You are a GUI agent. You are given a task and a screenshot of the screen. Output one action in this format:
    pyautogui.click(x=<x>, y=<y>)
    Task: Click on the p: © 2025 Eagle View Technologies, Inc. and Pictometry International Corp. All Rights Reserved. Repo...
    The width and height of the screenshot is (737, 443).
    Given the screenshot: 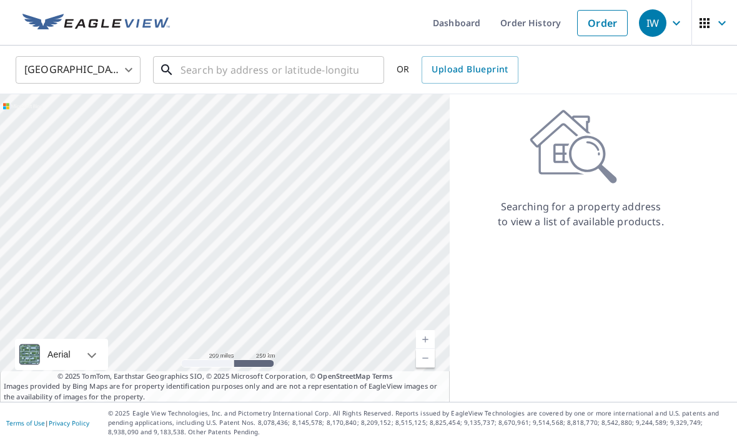 What is the action you would take?
    pyautogui.click(x=419, y=423)
    